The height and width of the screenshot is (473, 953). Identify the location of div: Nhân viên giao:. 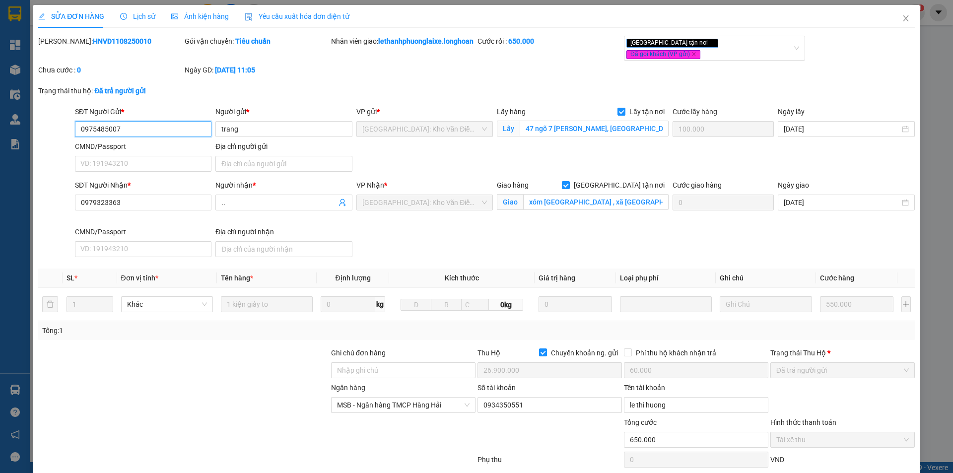
(403, 41).